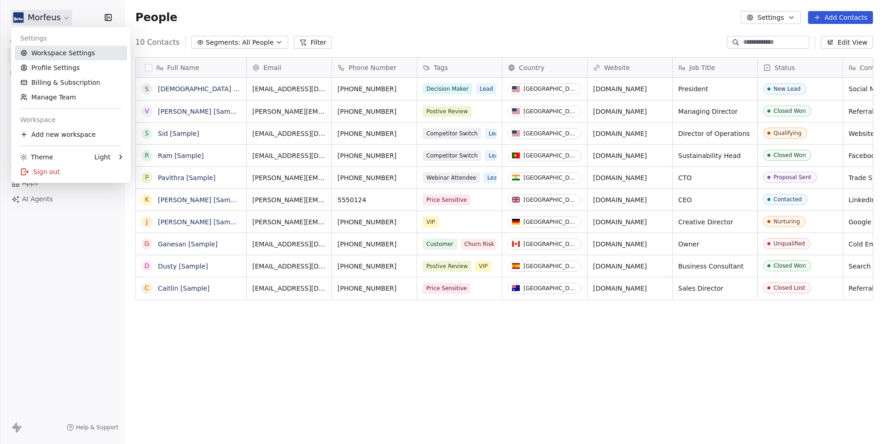  What do you see at coordinates (102, 157) in the screenshot?
I see `div: Light` at bounding box center [102, 157].